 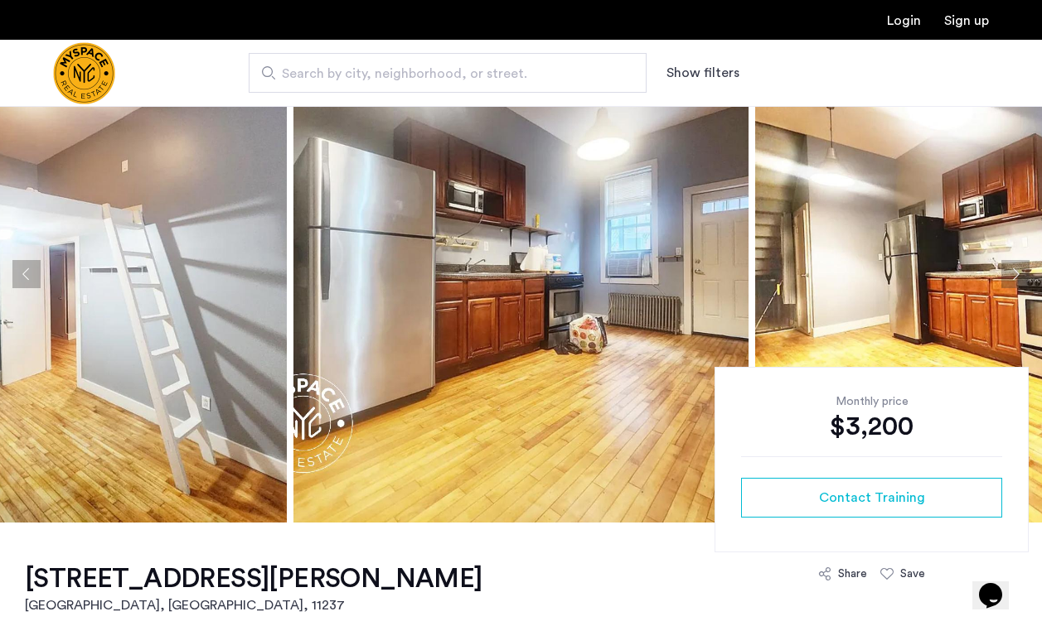 I want to click on div: Share, so click(x=852, y=574).